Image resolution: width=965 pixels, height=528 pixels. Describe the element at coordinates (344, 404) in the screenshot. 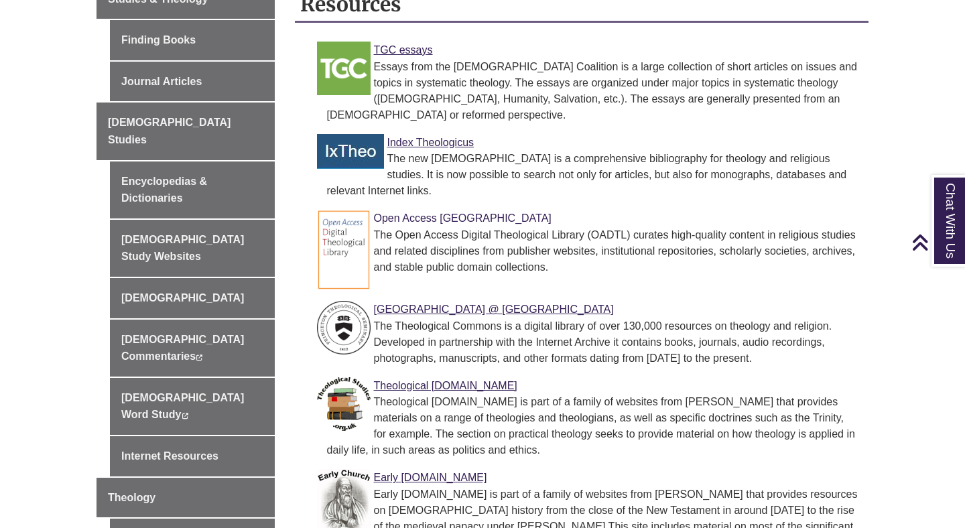

I see `img: Link to Theological Studies` at that location.